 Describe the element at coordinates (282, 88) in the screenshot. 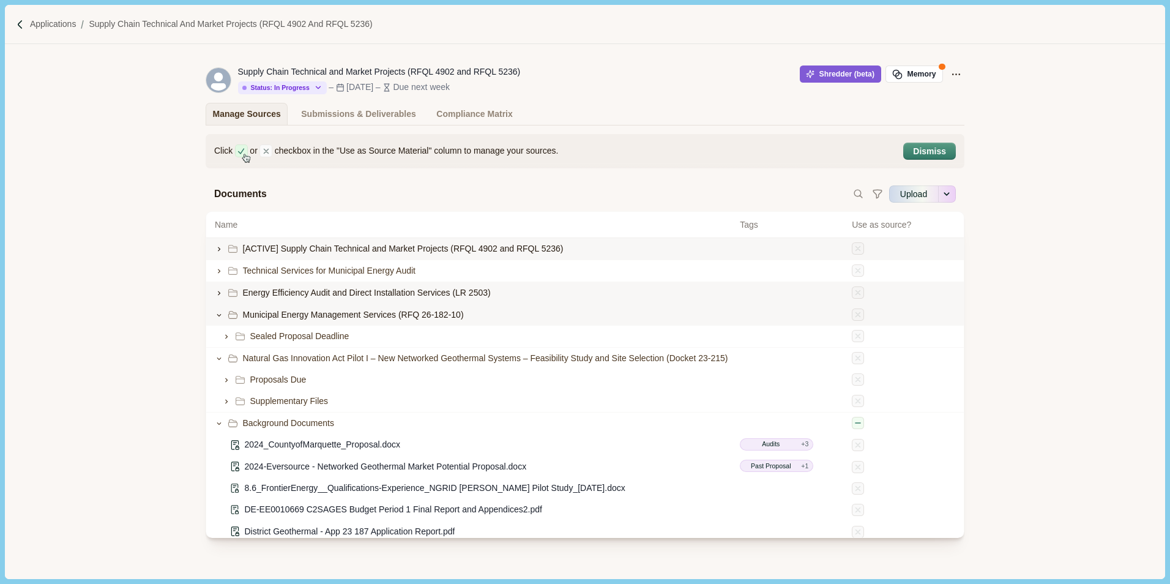

I see `button: Status: In Progress` at that location.